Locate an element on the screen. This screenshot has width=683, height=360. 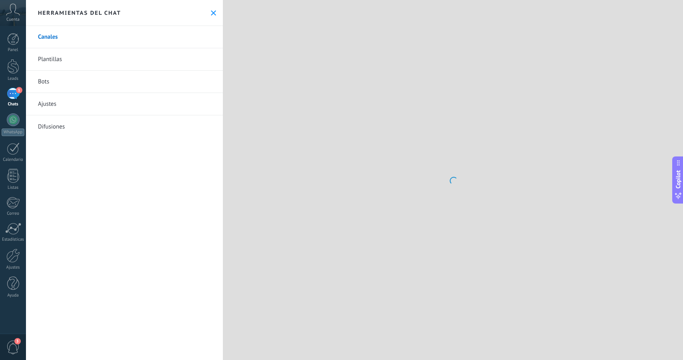
h2: Herramientas del chat is located at coordinates (80, 13).